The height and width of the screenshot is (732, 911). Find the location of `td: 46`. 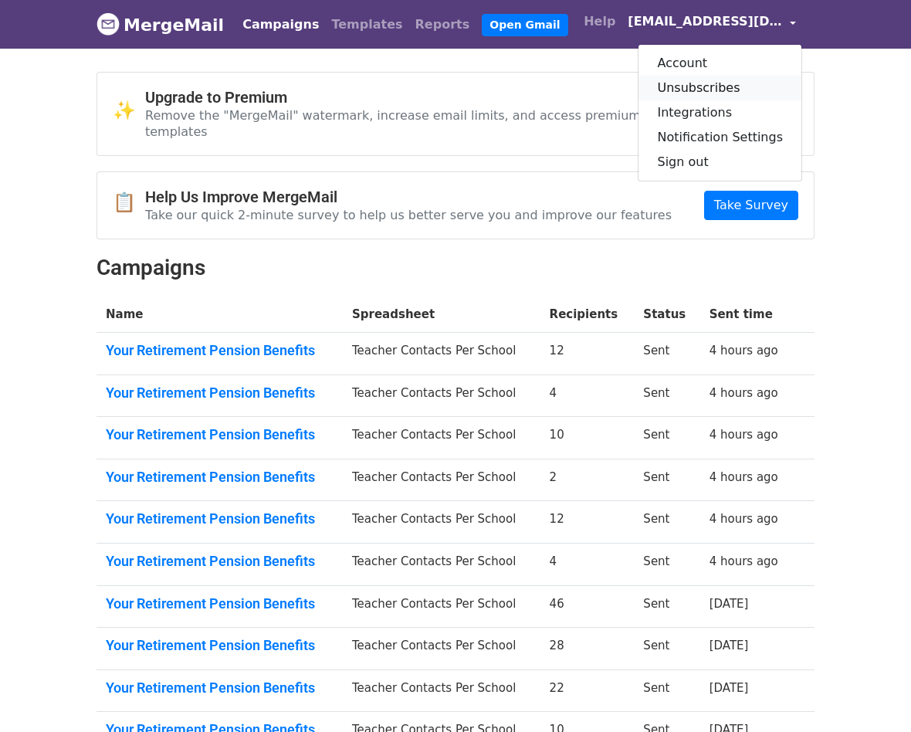

td: 46 is located at coordinates (588, 606).